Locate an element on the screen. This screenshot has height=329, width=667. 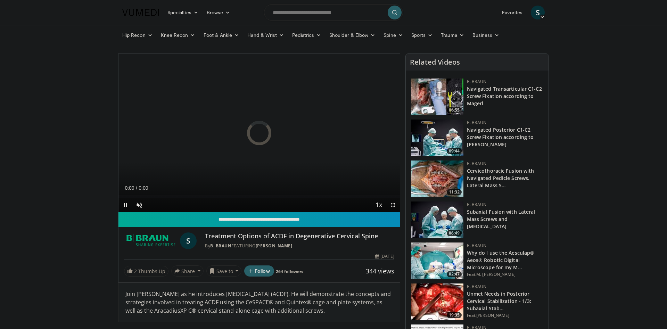
a: Spine is located at coordinates (393, 35).